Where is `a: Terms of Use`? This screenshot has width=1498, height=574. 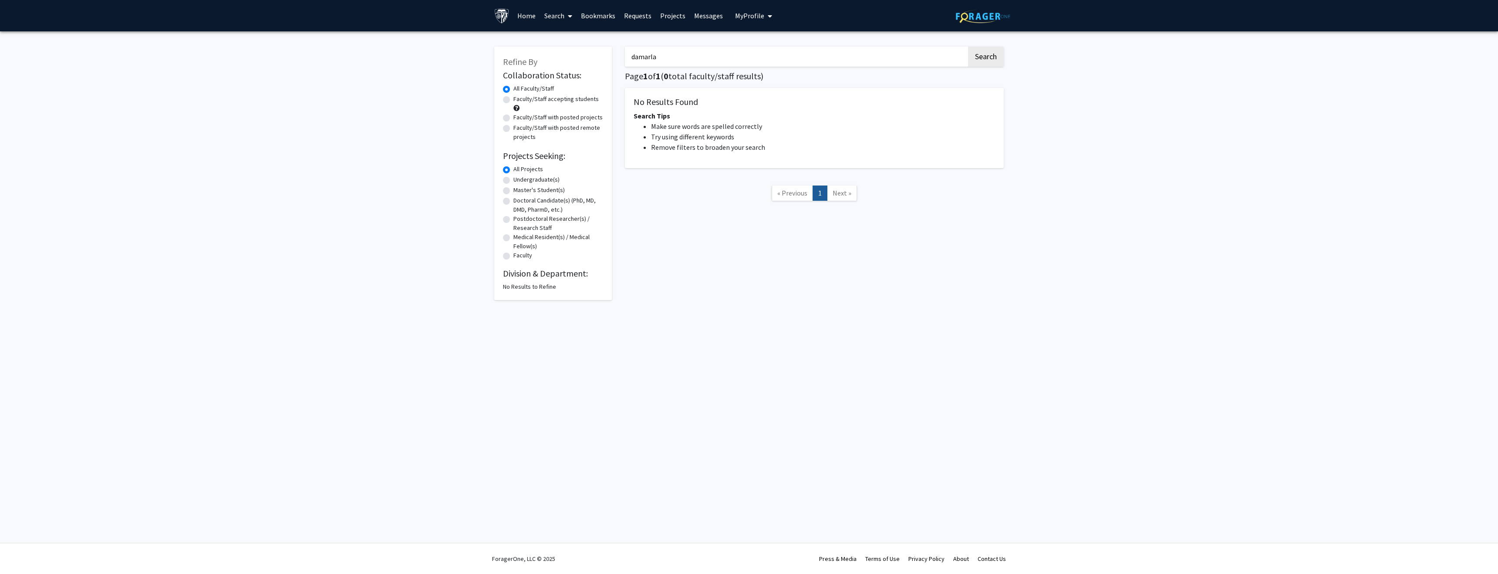 a: Terms of Use is located at coordinates (882, 559).